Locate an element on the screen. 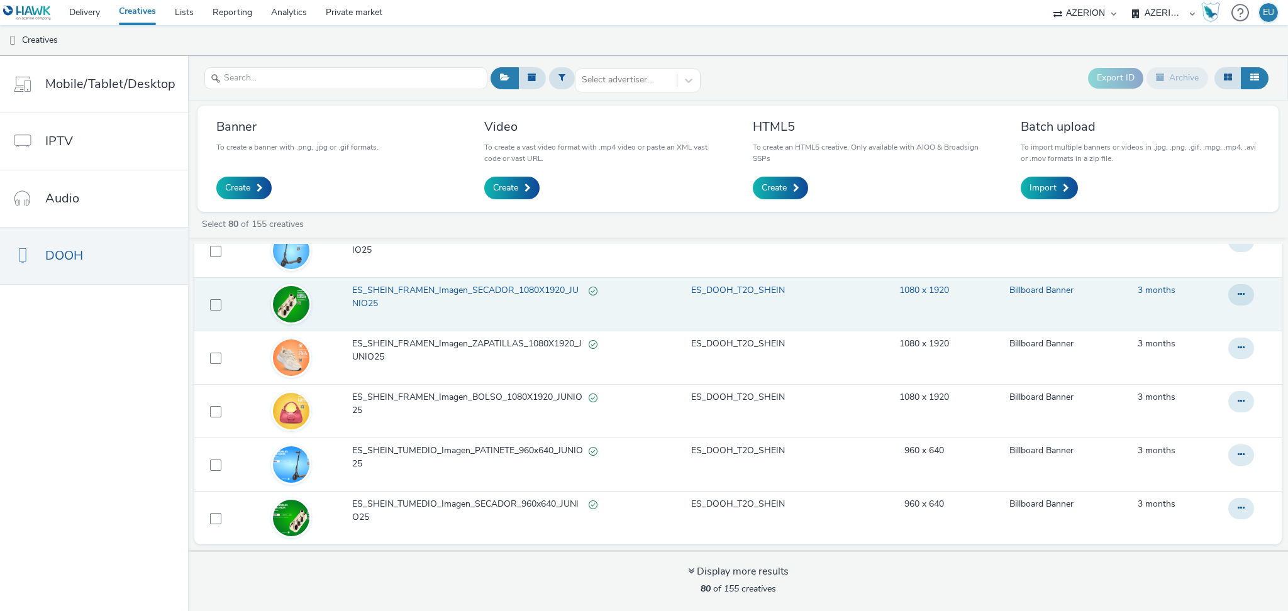 This screenshot has width=1288, height=611. p: To import multiple banners or videos in .jpg, .png, .gif, .mpg, .mp4, .avi or .mov formats in a z... is located at coordinates (1140, 153).